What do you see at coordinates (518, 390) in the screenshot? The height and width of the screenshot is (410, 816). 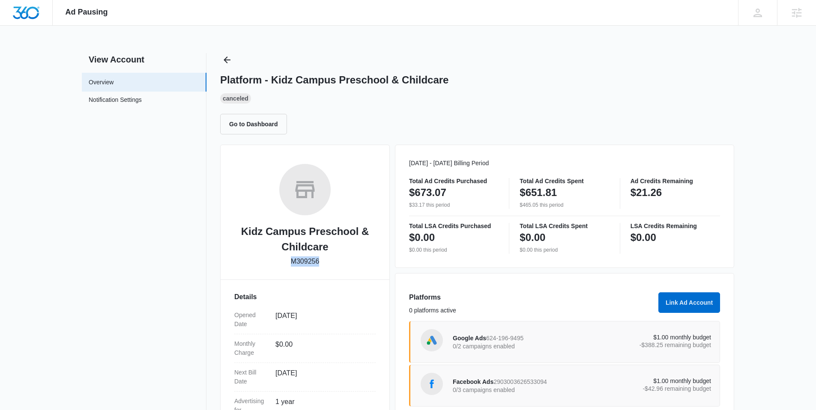 I see `p: 0/3 campaigns enabled` at bounding box center [518, 390].